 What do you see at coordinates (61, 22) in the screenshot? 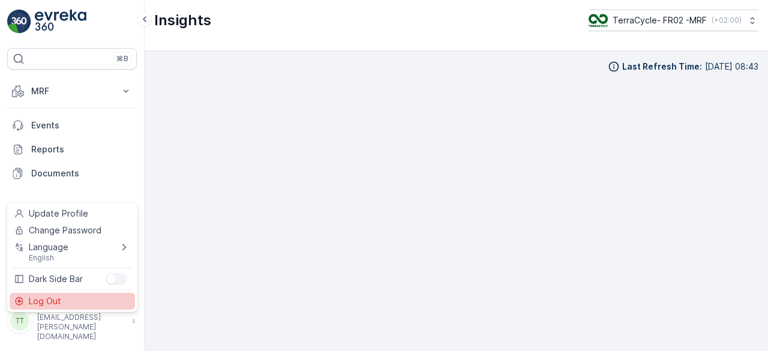
I see `img: logo_light-DOdMpM7g.png` at bounding box center [61, 22].